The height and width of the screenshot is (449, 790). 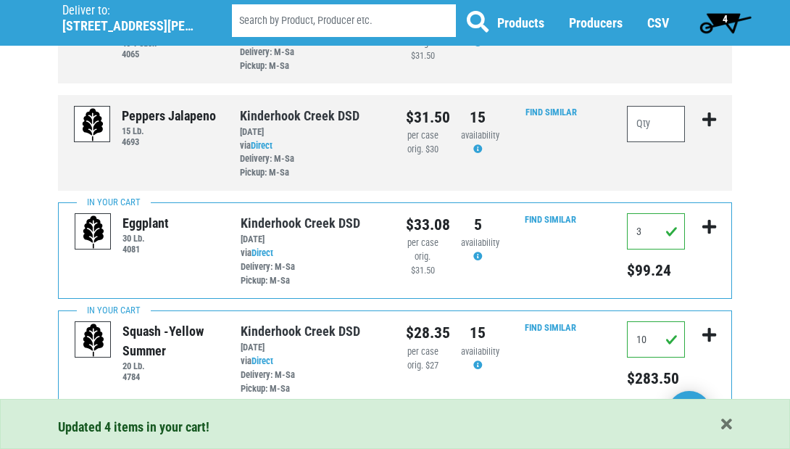 I want to click on input: Search by Product, Producer etc., so click(x=344, y=20).